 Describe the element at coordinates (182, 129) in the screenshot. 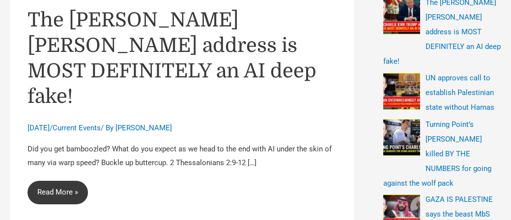

I see `div: / / By` at that location.